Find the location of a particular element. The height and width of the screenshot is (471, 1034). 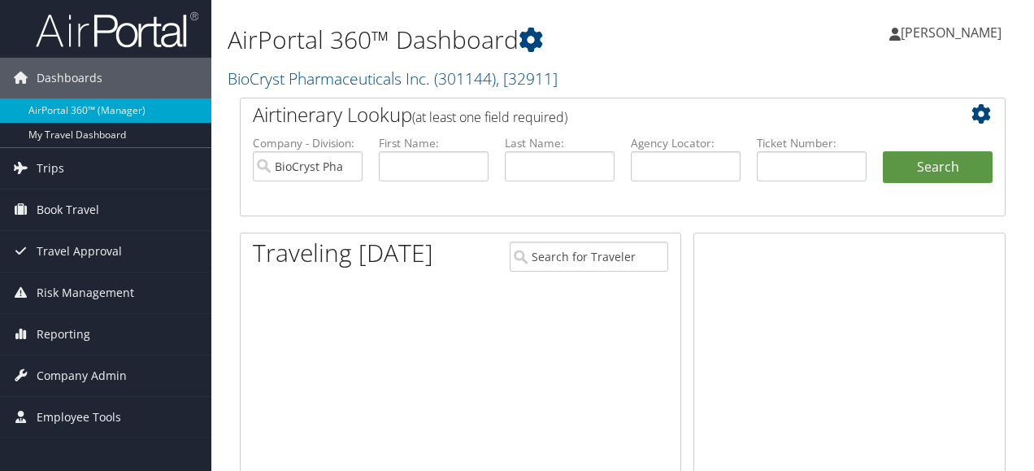

h2: Airtinerary Lookup is located at coordinates (591, 115).